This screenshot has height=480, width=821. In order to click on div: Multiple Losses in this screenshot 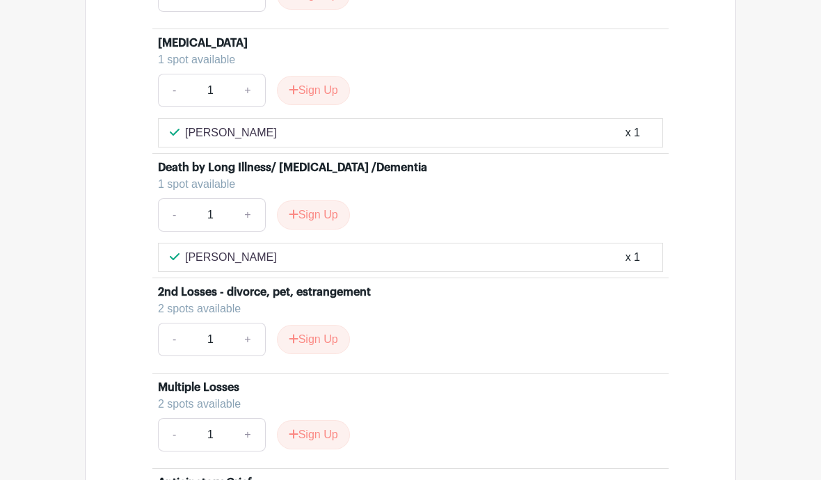, I will do `click(198, 387)`.